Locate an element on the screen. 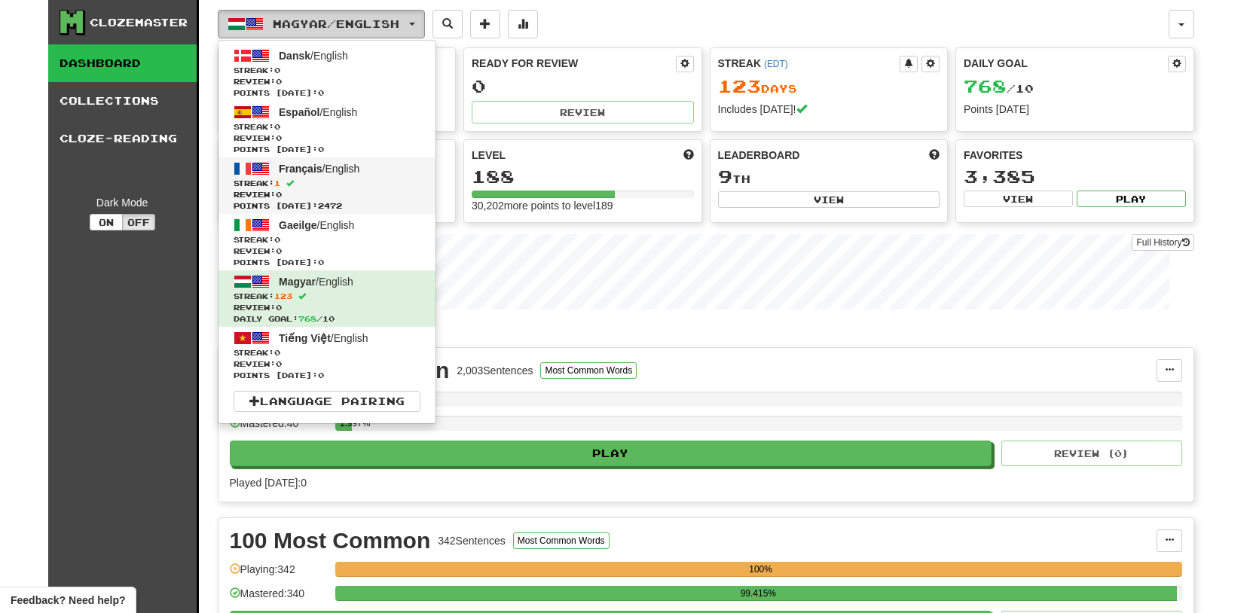 The height and width of the screenshot is (613, 1253). span: This week in points, UTC is located at coordinates (934, 155).